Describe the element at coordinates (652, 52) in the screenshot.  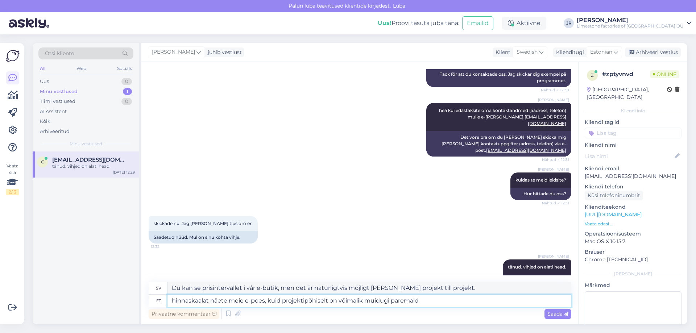
I see `div: Arhiveeri vestlus` at that location.